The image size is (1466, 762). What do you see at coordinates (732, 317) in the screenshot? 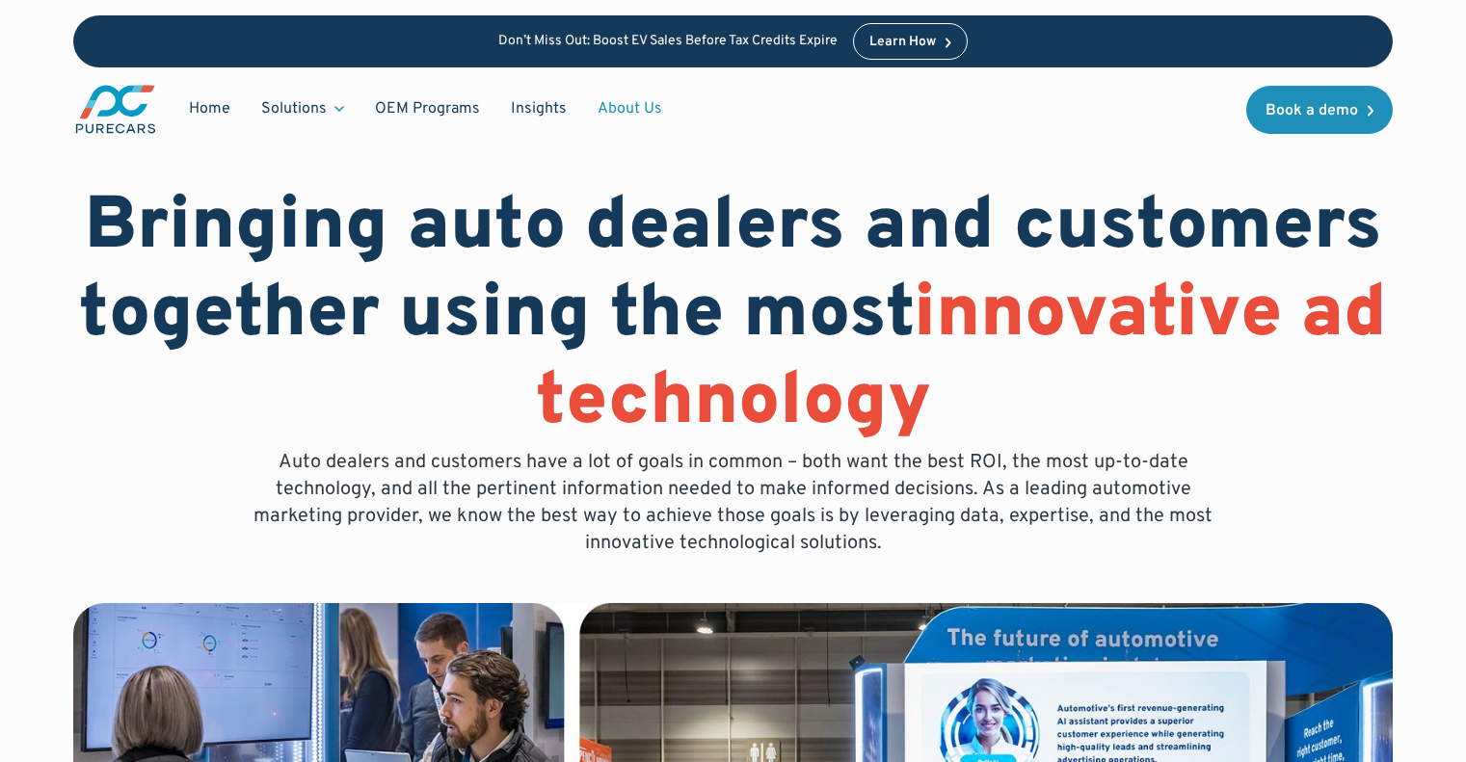
I see `h1: Bringing auto dealers and customers together using the most` at bounding box center [732, 317].